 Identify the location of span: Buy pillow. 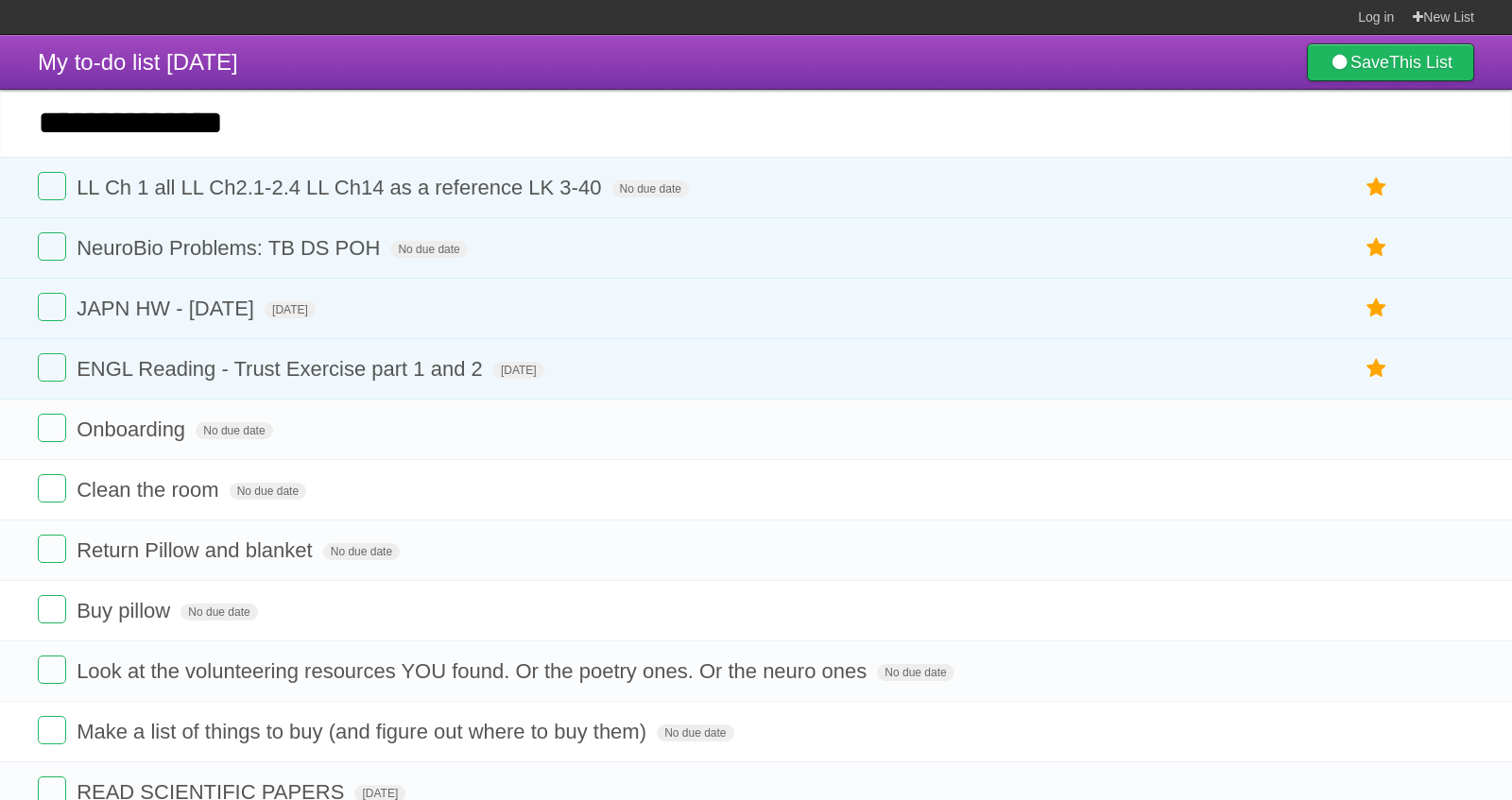
(126, 611).